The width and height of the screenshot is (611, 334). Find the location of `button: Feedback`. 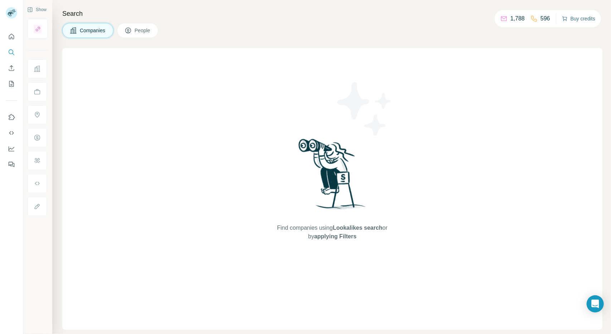

button: Feedback is located at coordinates (11, 164).